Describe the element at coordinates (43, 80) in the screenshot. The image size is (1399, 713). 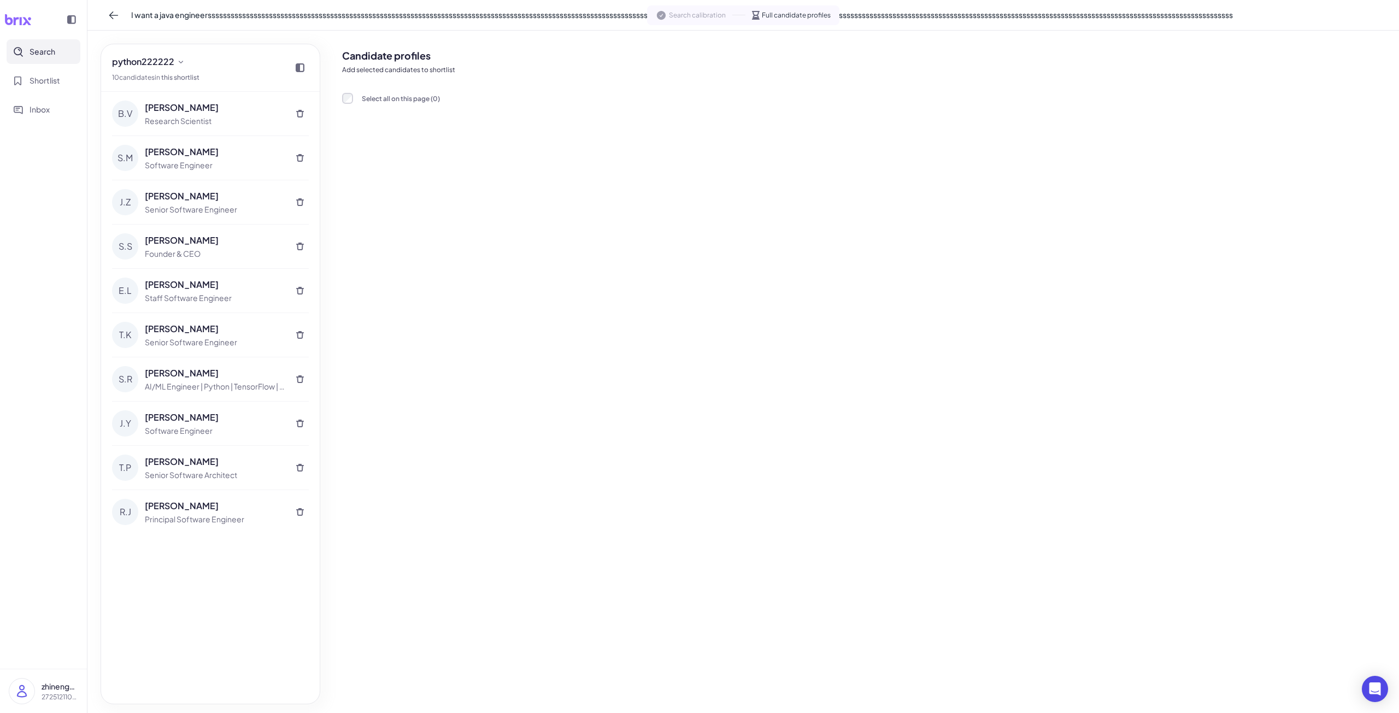
I see `button: Shortlist` at that location.